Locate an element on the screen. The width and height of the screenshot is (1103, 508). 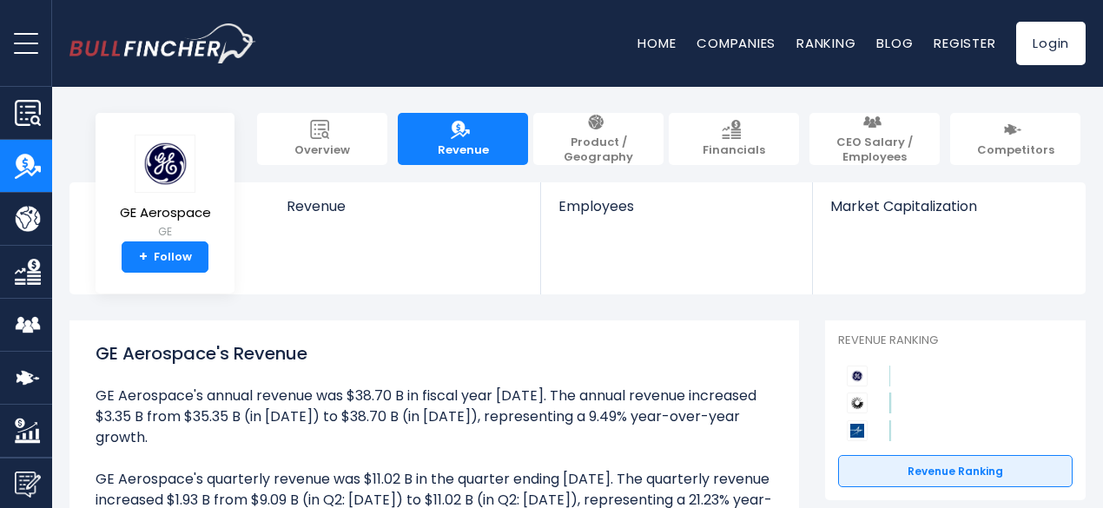
a: Go to homepage is located at coordinates (162, 43).